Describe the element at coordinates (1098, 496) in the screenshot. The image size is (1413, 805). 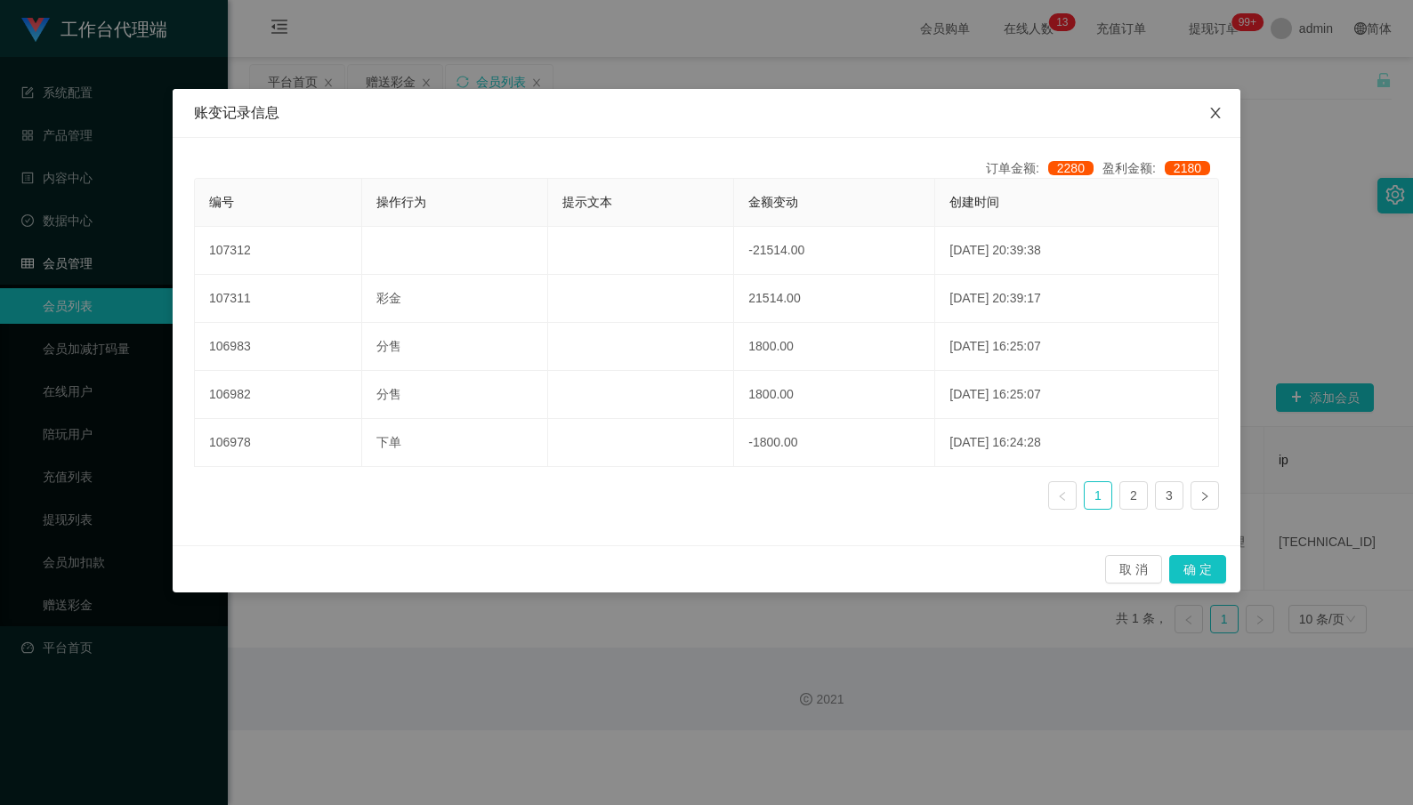
I see `li: 1` at that location.